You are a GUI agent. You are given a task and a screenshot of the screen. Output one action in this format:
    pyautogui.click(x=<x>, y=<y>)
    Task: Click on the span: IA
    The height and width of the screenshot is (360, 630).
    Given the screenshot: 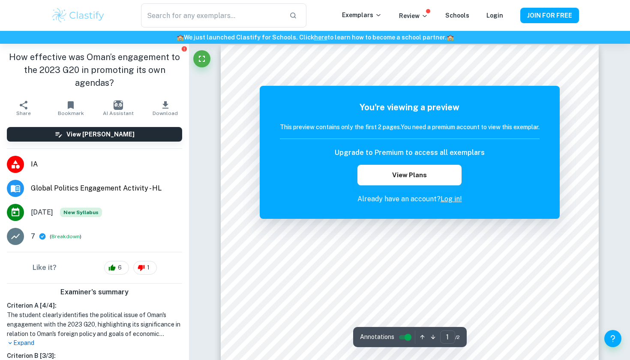 What is the action you would take?
    pyautogui.click(x=106, y=164)
    